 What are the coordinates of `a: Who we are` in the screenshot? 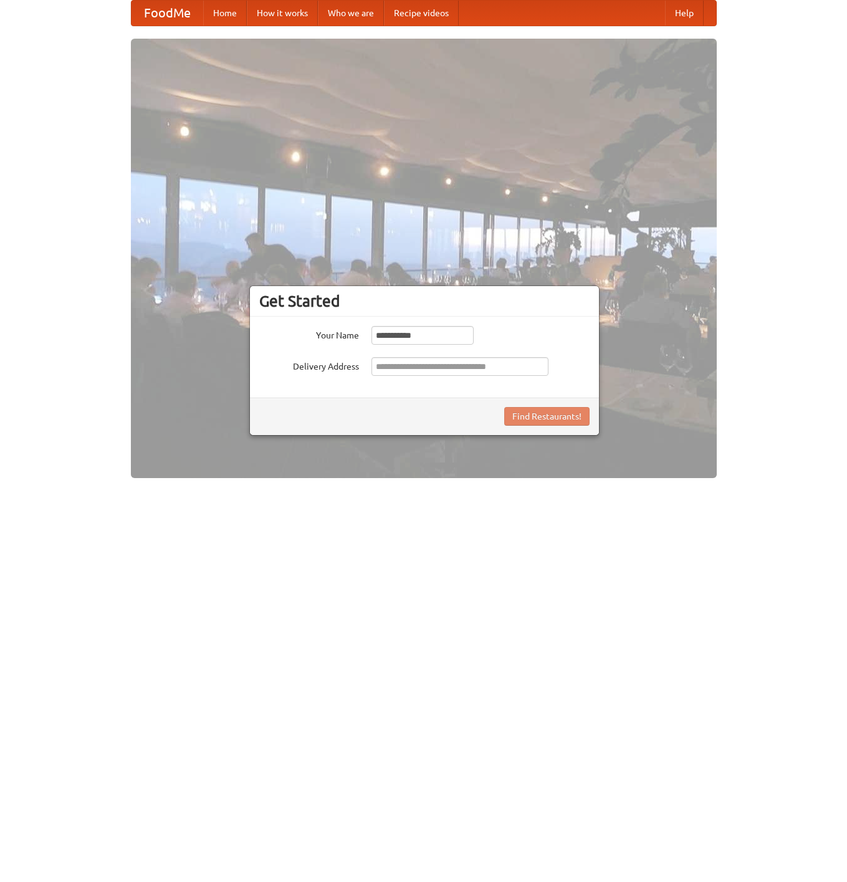 It's located at (351, 13).